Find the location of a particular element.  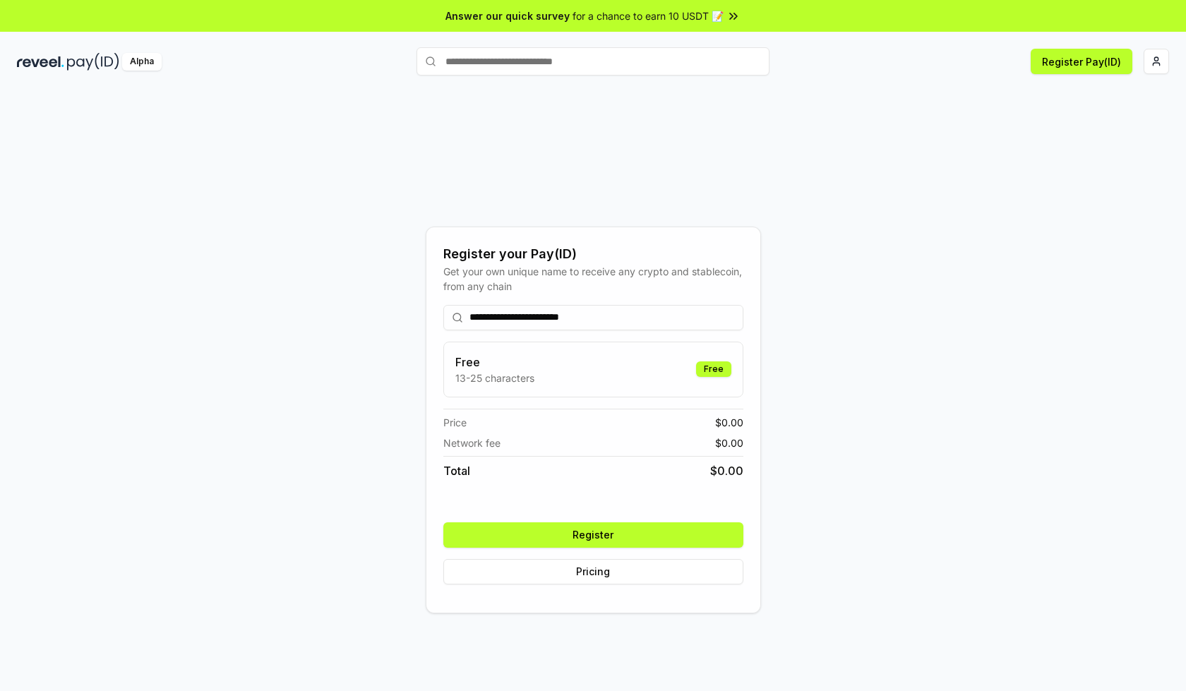

div: Register your Pay(ID) is located at coordinates (593, 254).